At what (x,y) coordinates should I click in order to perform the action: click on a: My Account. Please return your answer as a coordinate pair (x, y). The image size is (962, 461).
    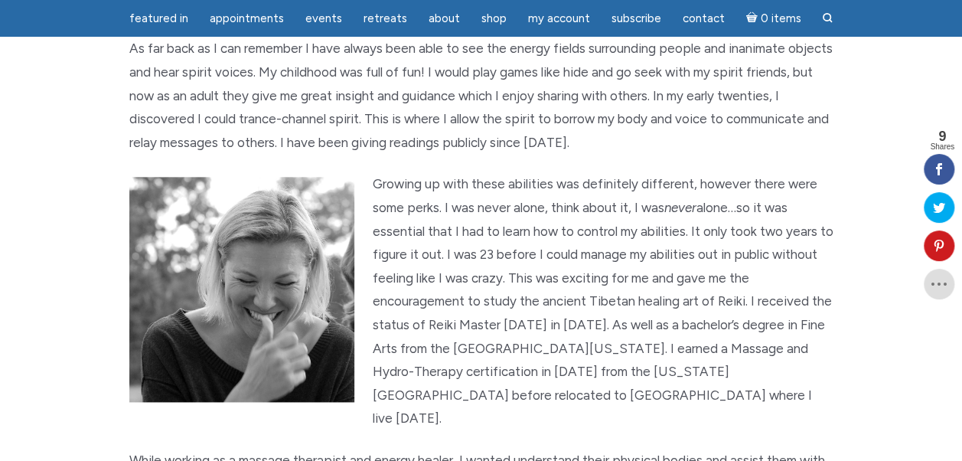
    Looking at the image, I should click on (559, 18).